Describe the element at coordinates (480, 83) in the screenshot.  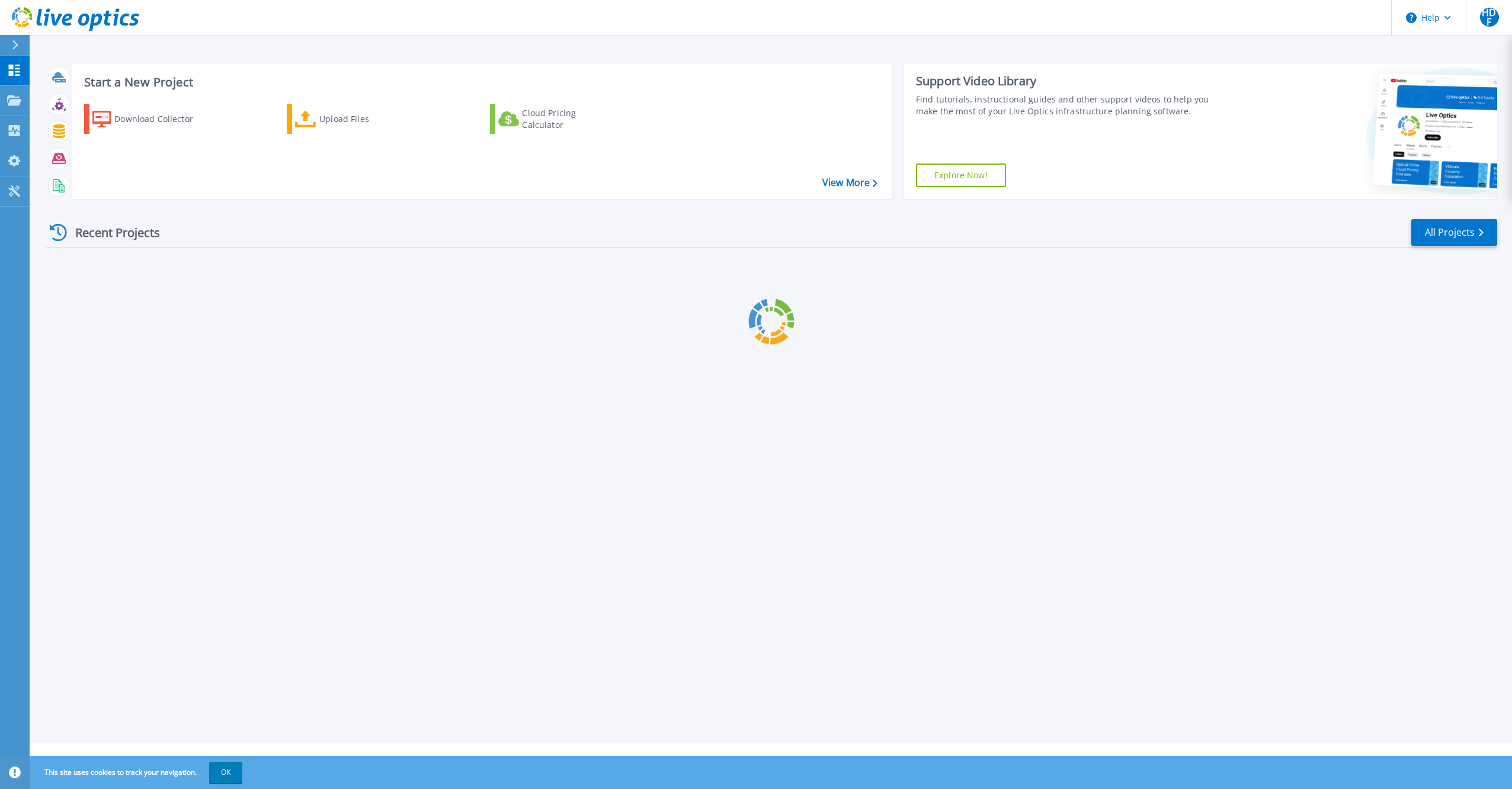
I see `h3: Start a New Project` at that location.